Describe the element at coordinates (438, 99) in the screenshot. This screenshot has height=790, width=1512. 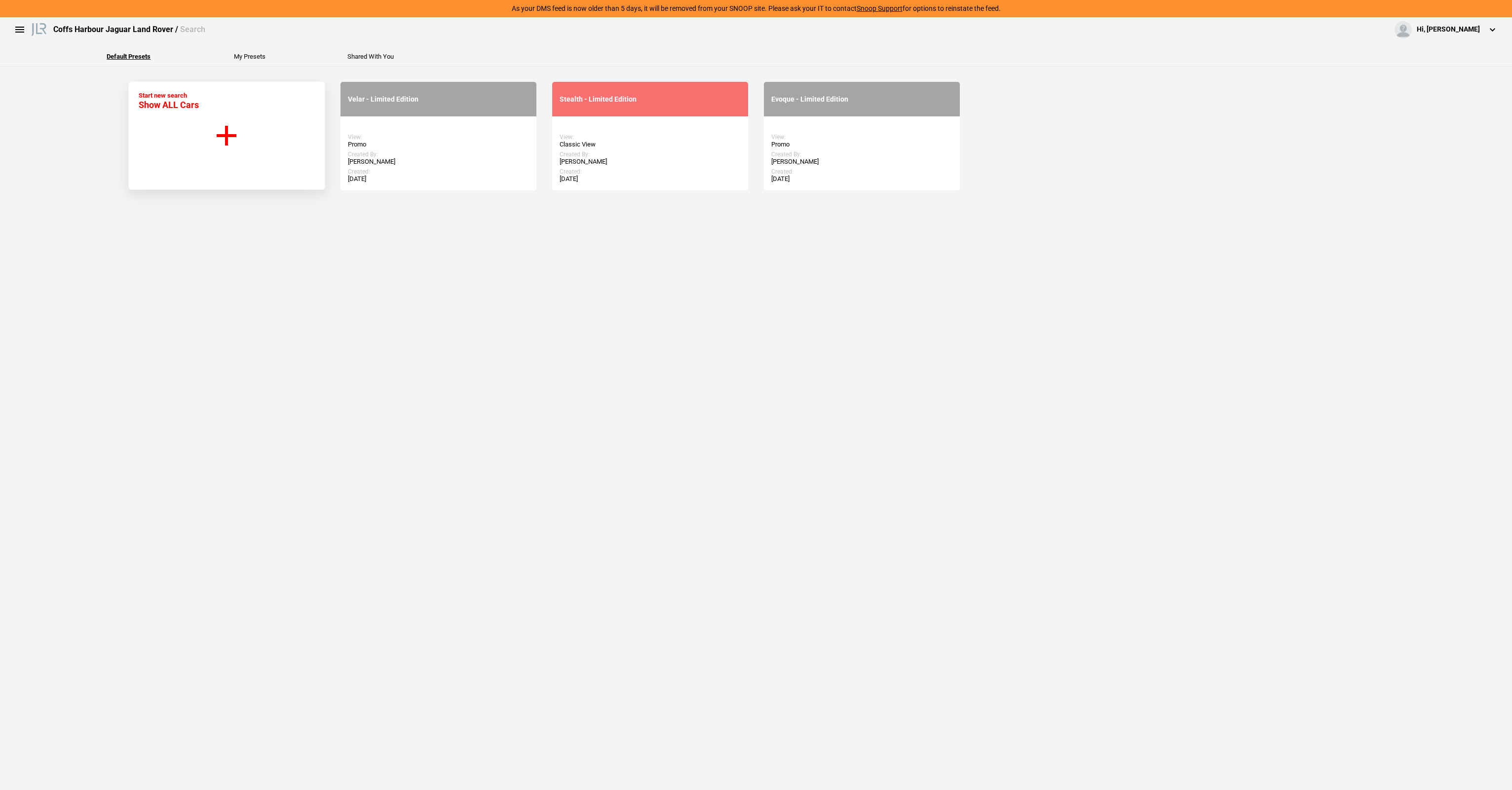
I see `div: Velar - Limited Edition` at that location.